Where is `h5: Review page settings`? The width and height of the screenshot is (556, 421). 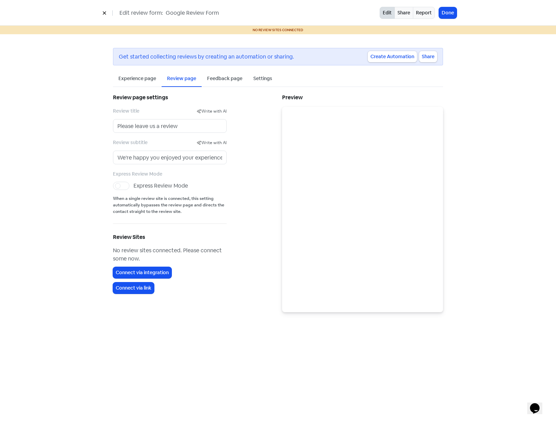 h5: Review page settings is located at coordinates (170, 98).